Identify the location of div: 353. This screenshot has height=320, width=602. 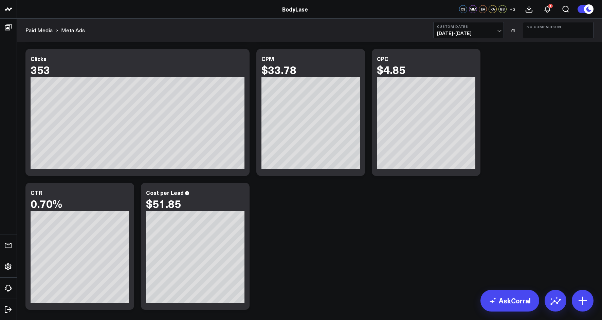
(40, 70).